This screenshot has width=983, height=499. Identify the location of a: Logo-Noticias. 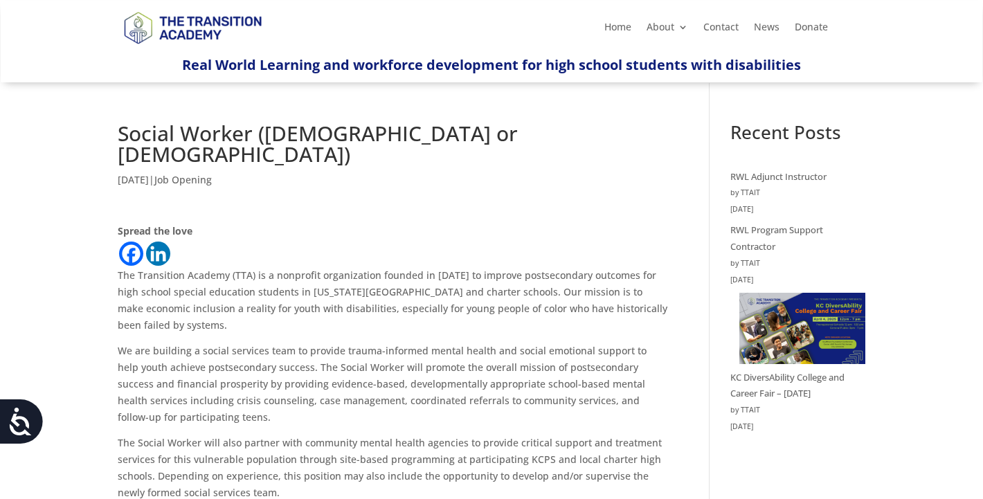
(192, 48).